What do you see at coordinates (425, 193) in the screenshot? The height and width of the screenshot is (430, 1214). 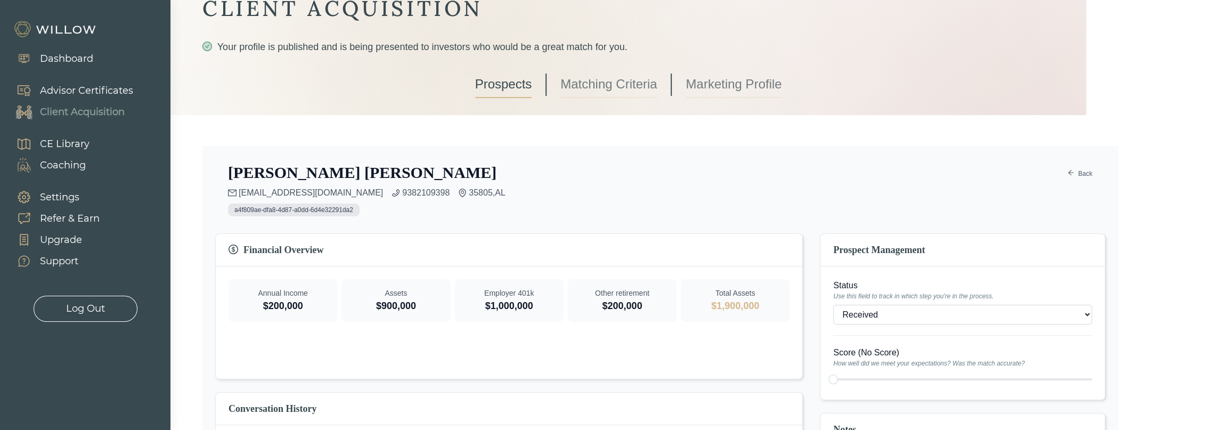 I see `a: 9382109398` at bounding box center [425, 193].